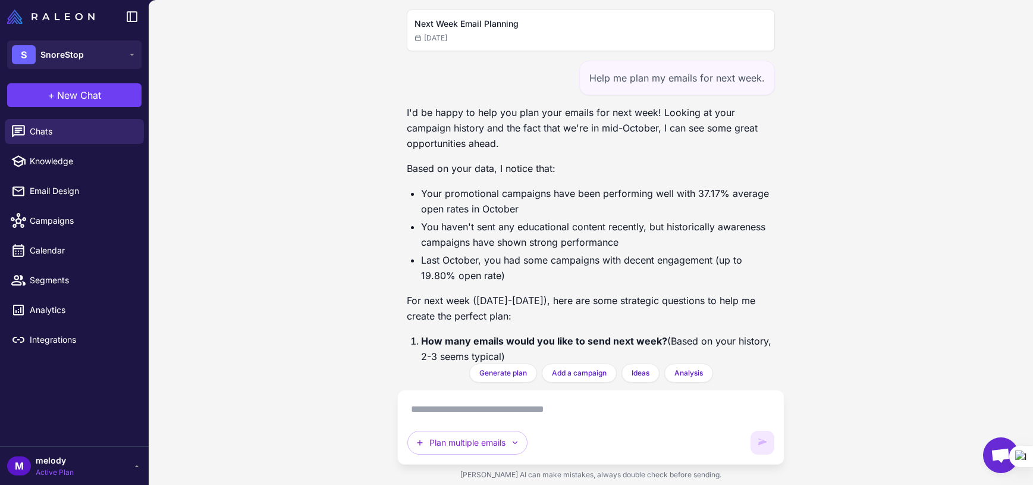  Describe the element at coordinates (24, 55) in the screenshot. I see `div: S` at that location.